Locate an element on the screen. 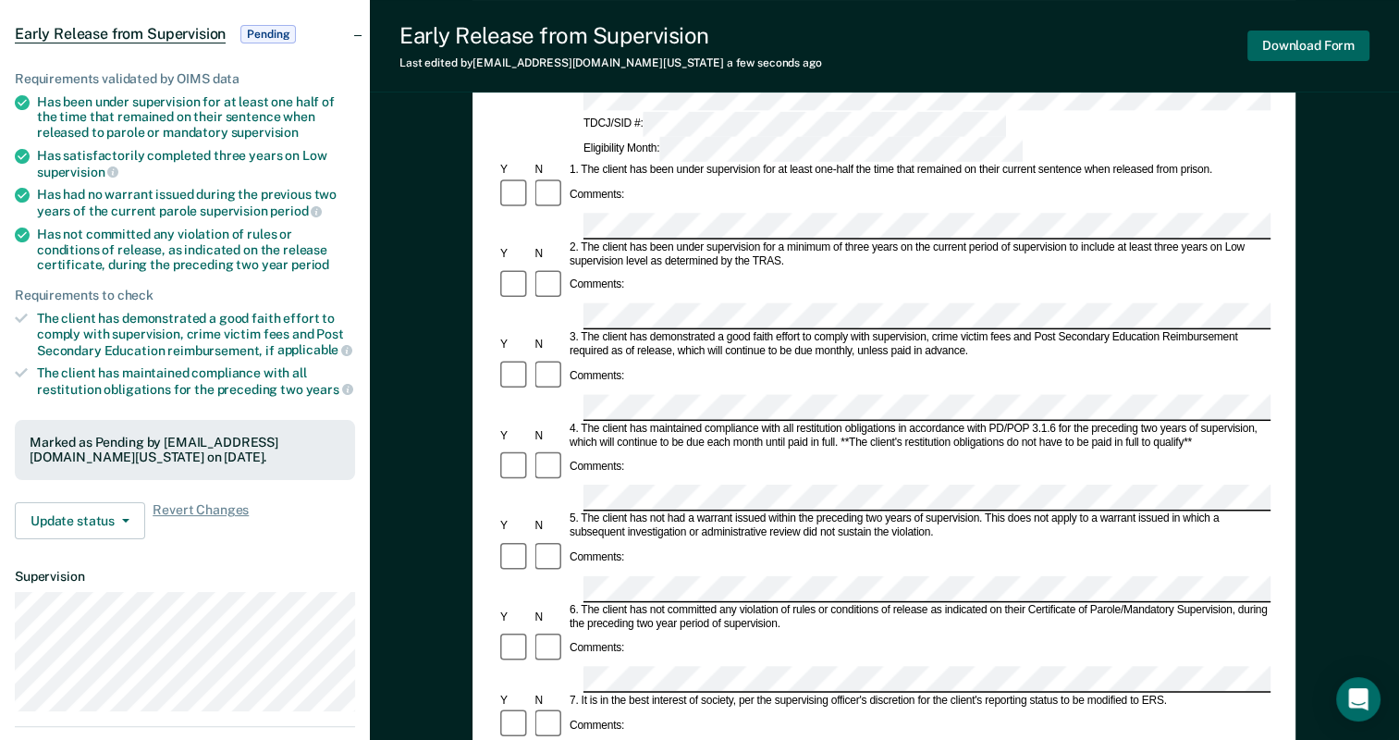  div: 1. The client has been under supervision for at least one-half the time that remained on their cu... is located at coordinates (918, 170).